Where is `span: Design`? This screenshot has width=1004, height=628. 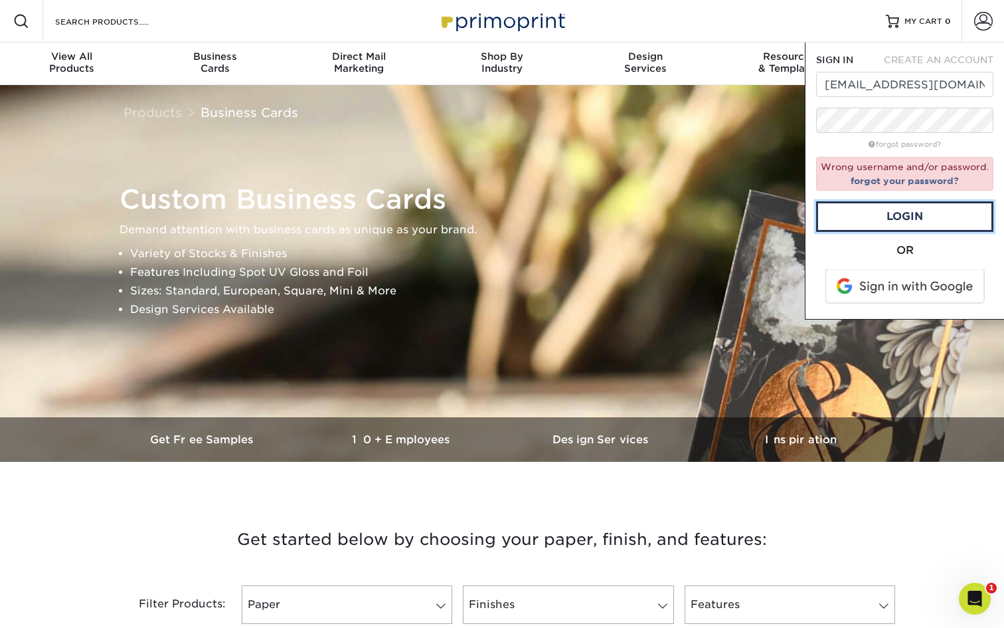
span: Design is located at coordinates (646, 56).